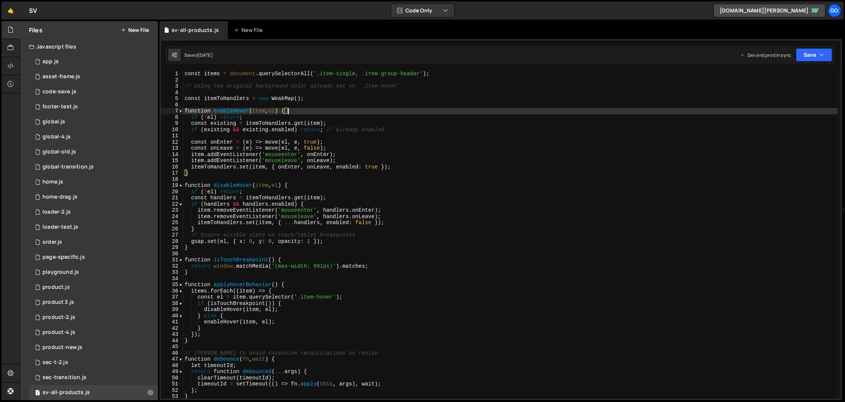 The height and width of the screenshot is (402, 845). What do you see at coordinates (172, 210) in the screenshot?
I see `div: 23` at bounding box center [172, 210].